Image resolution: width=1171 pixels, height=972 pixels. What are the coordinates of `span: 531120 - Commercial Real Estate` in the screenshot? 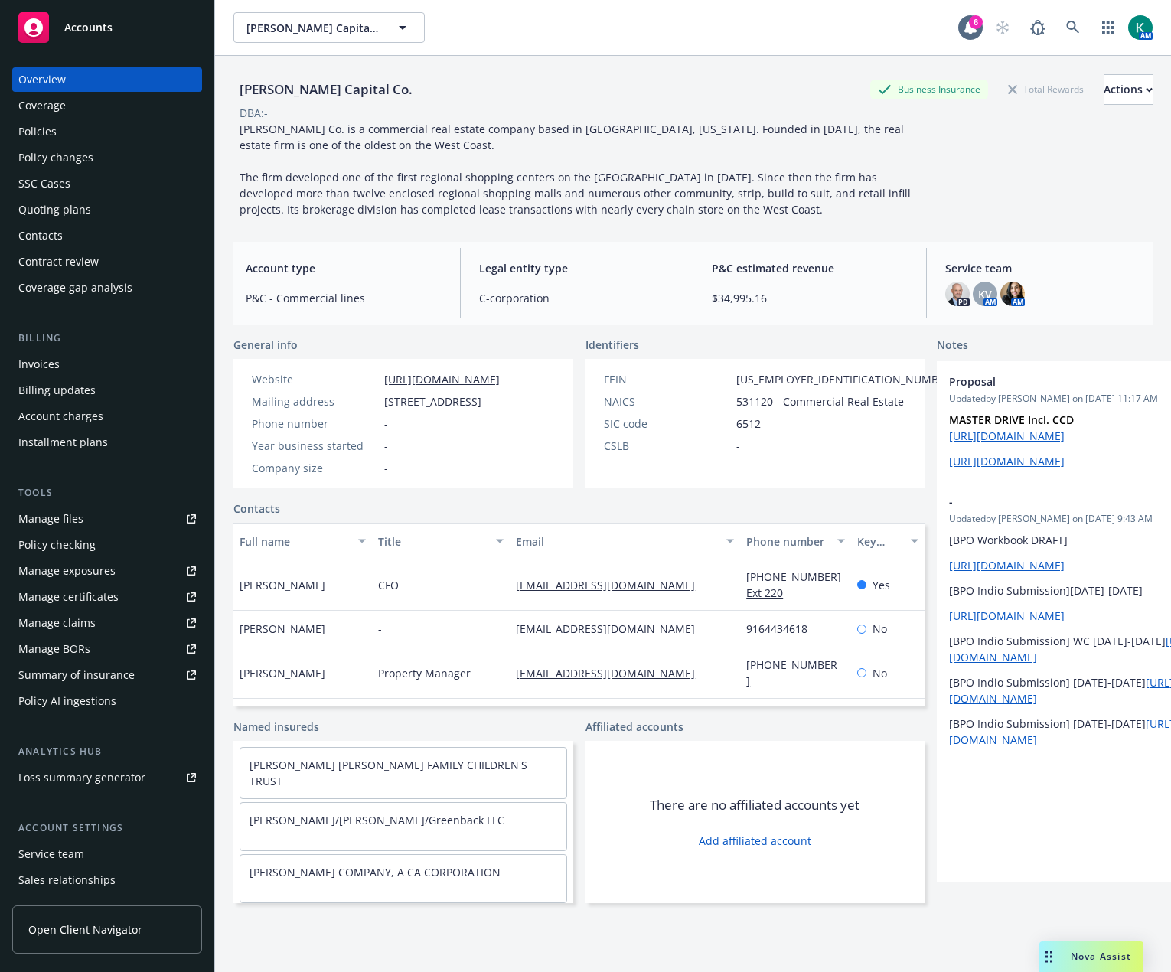 It's located at (820, 401).